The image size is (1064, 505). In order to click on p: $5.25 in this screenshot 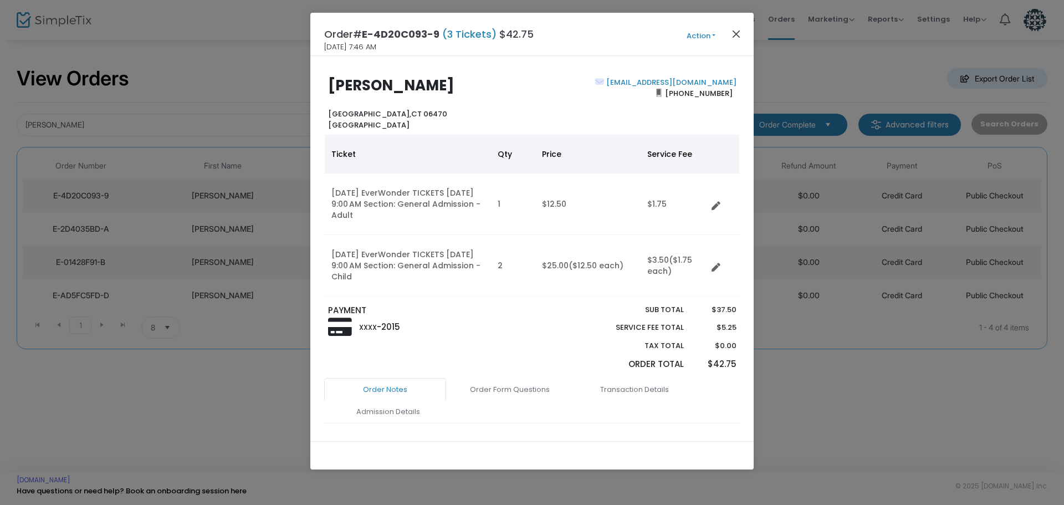, I will do `click(715, 327)`.